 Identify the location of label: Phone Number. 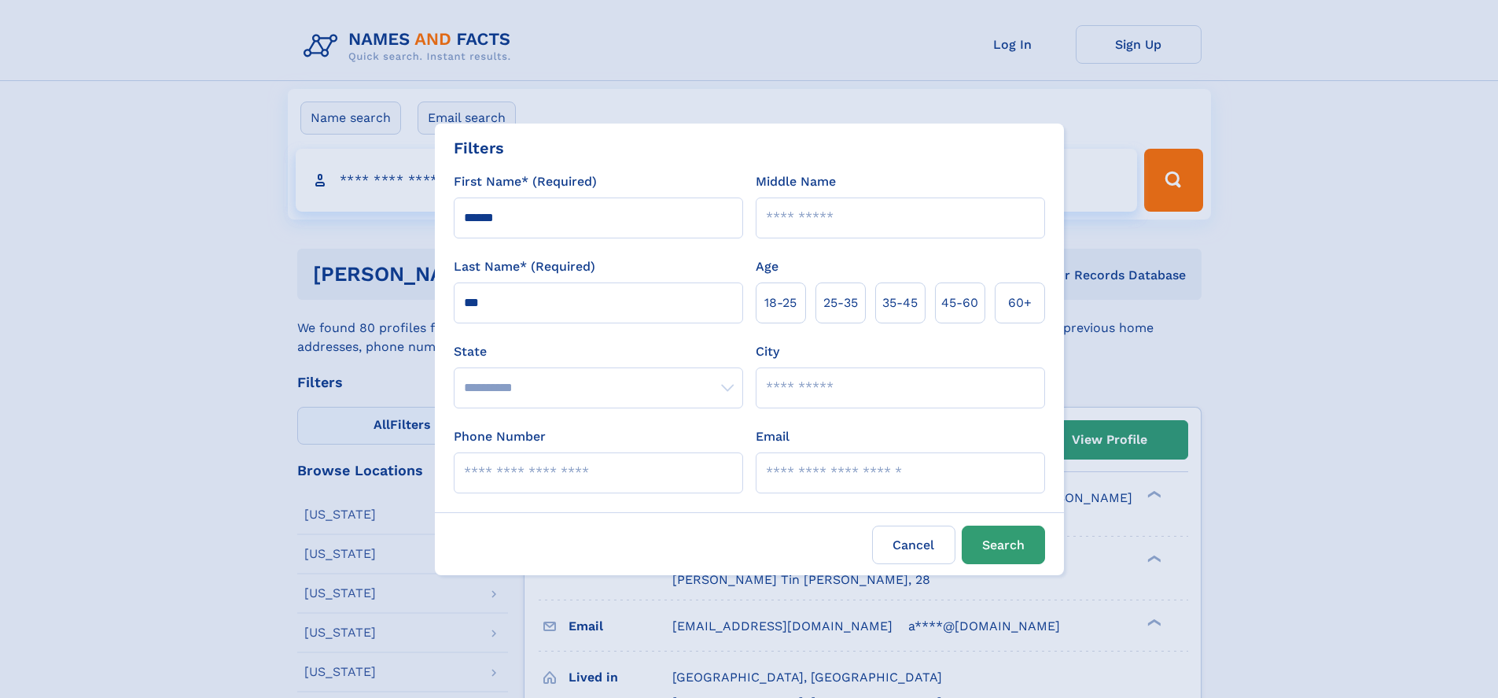
(499, 437).